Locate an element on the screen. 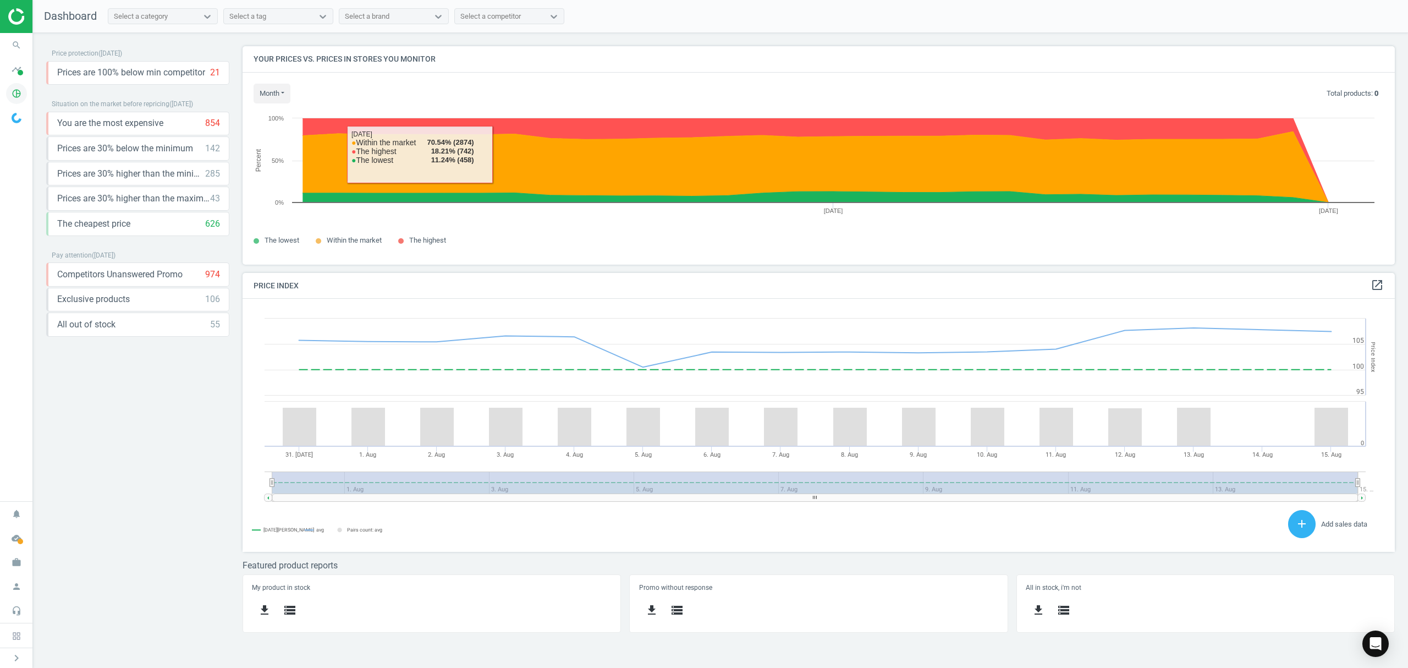 This screenshot has height=668, width=1408. span: You are the most expensive is located at coordinates (110, 123).